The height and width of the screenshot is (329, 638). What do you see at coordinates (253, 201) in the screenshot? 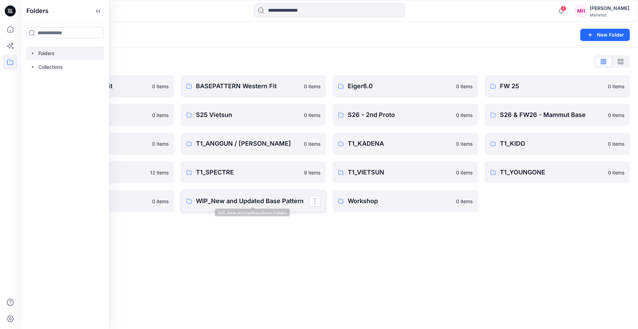
I see `p: WIP_New and Updated Base Pattern` at bounding box center [253, 201].